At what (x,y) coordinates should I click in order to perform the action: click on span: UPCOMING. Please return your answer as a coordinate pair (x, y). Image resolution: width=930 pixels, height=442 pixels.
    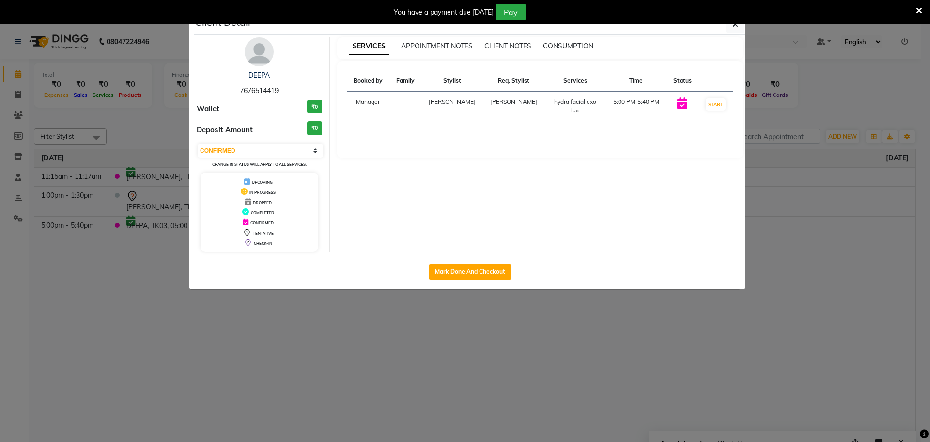
    Looking at the image, I should click on (262, 182).